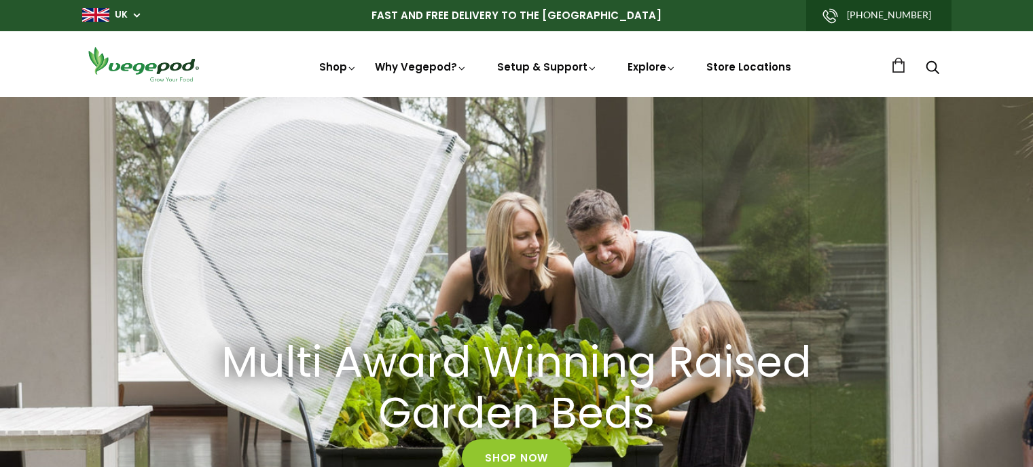 This screenshot has height=467, width=1033. What do you see at coordinates (338, 67) in the screenshot?
I see `a: Shop` at bounding box center [338, 67].